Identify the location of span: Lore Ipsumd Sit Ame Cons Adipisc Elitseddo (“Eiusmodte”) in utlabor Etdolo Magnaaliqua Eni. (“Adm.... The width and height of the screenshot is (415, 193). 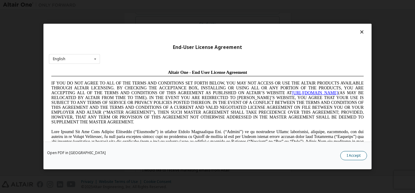
(158, 83).